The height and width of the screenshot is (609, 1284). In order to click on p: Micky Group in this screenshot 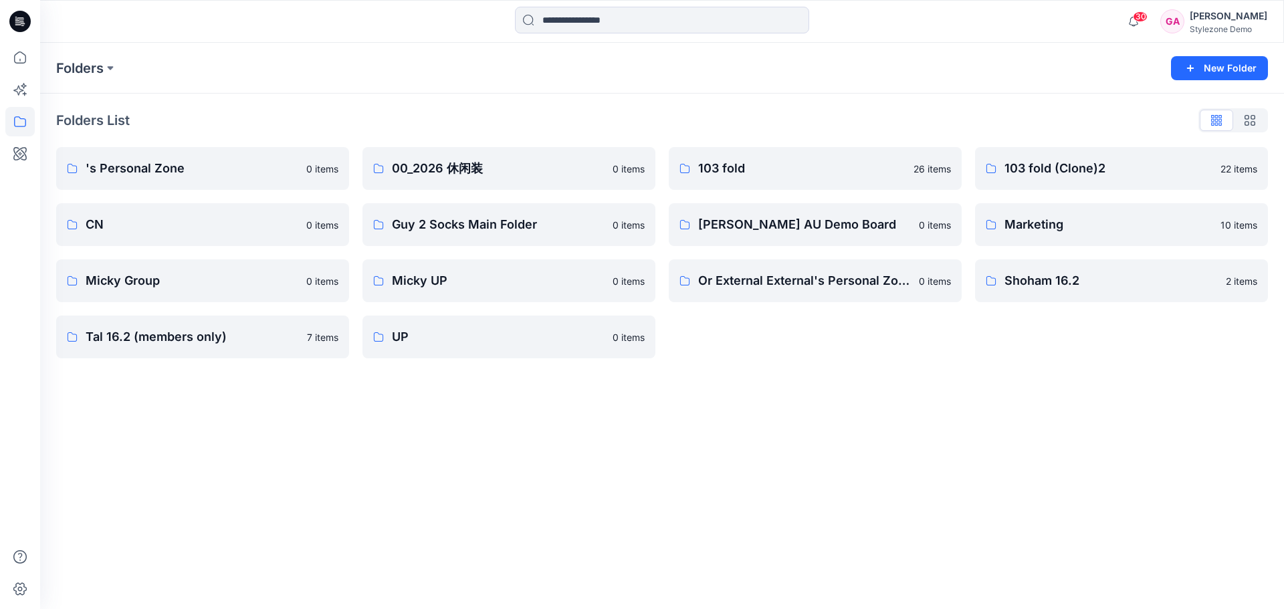, I will do `click(192, 281)`.